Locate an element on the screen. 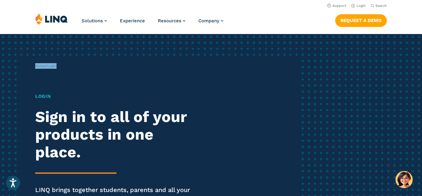 This screenshot has width=422, height=196. a: Company is located at coordinates (211, 21).